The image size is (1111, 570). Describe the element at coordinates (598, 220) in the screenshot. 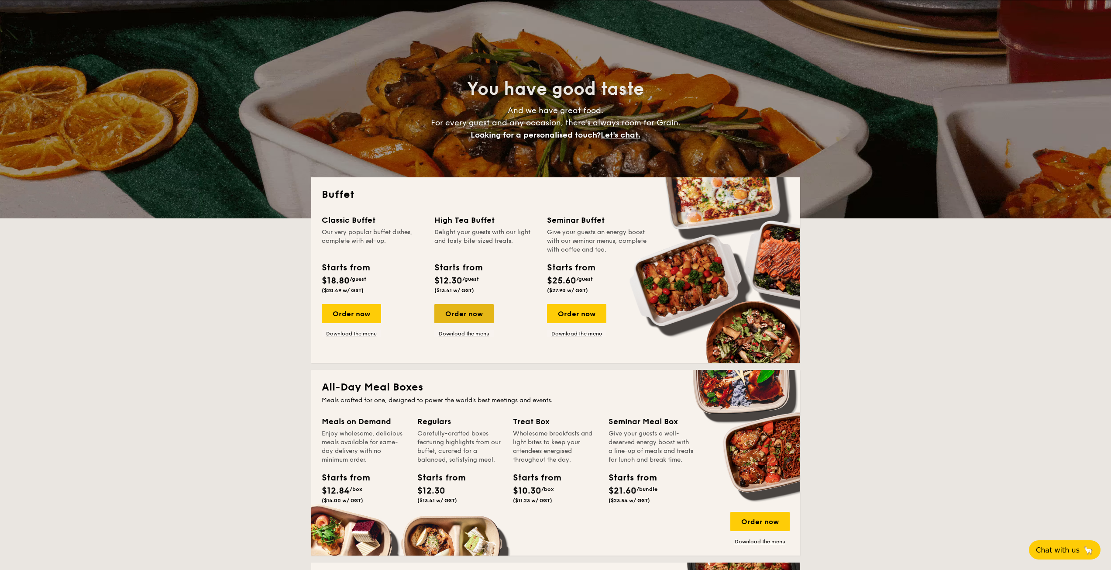

I see `div: Seminar Buffet` at that location.